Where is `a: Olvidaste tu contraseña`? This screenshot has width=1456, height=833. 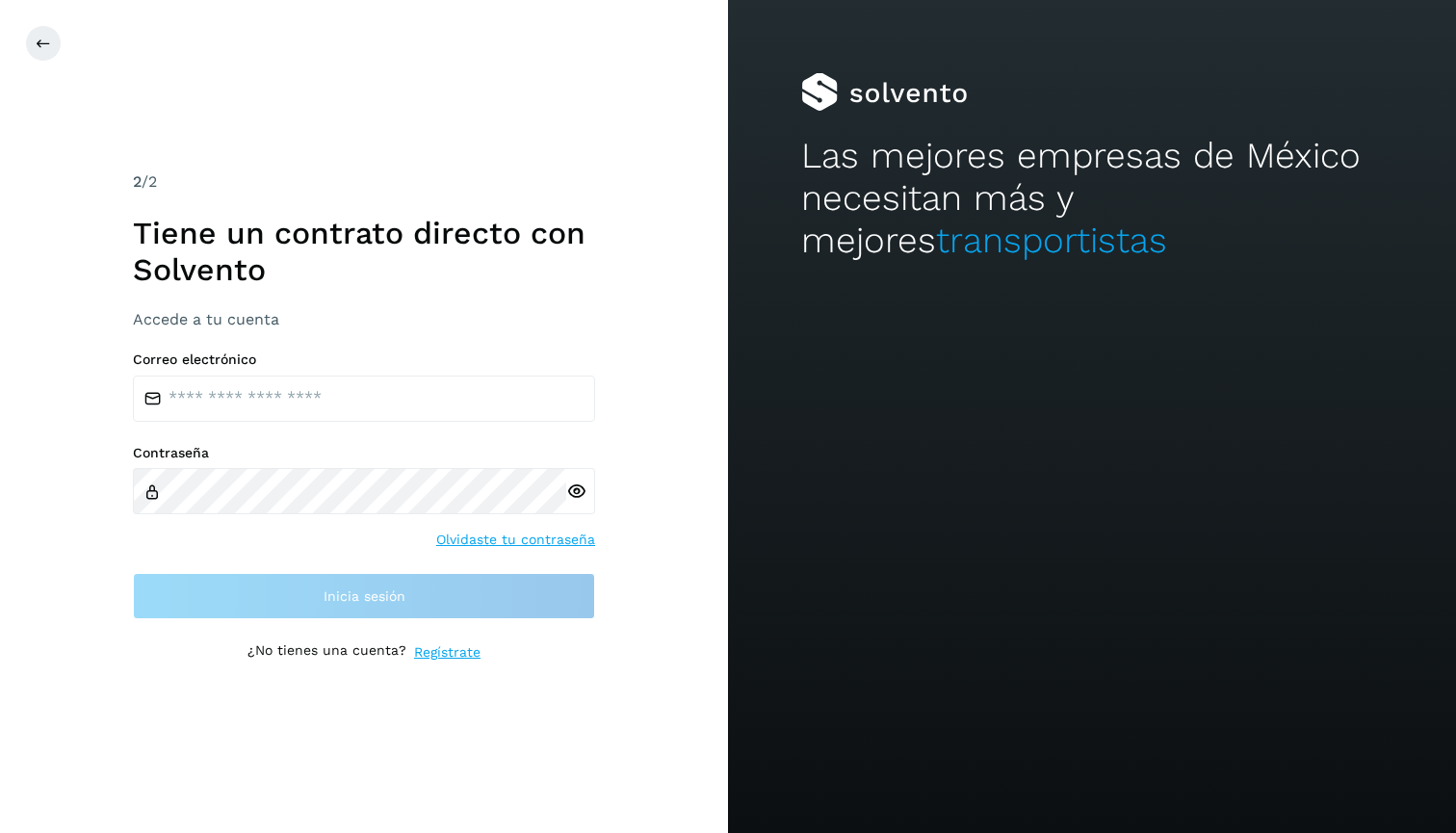
a: Olvidaste tu contraseña is located at coordinates (515, 539).